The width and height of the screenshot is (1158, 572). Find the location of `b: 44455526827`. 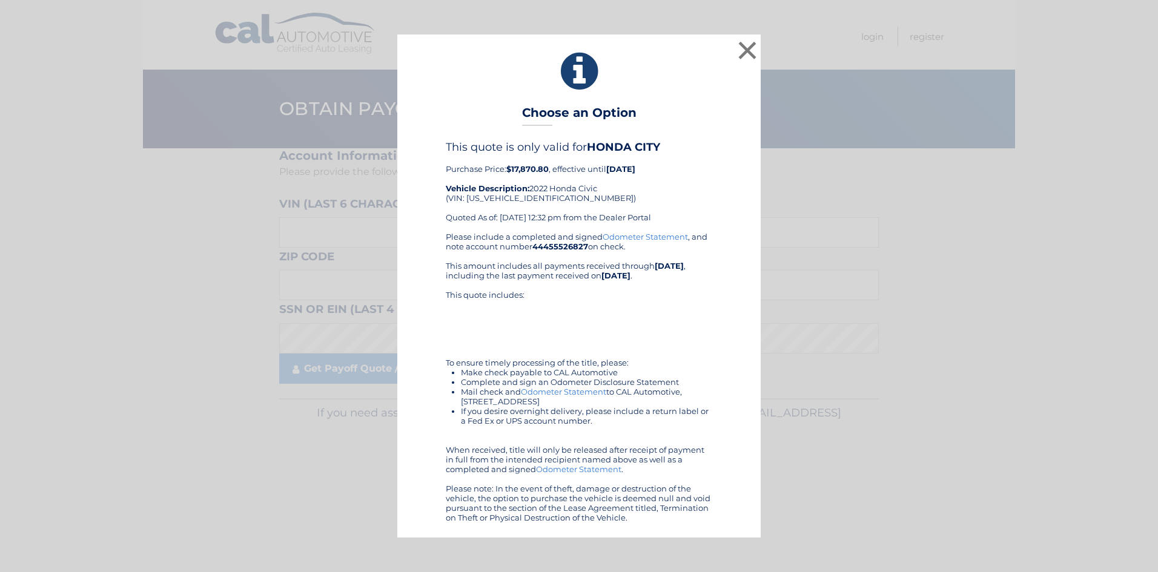

b: 44455526827 is located at coordinates (560, 246).